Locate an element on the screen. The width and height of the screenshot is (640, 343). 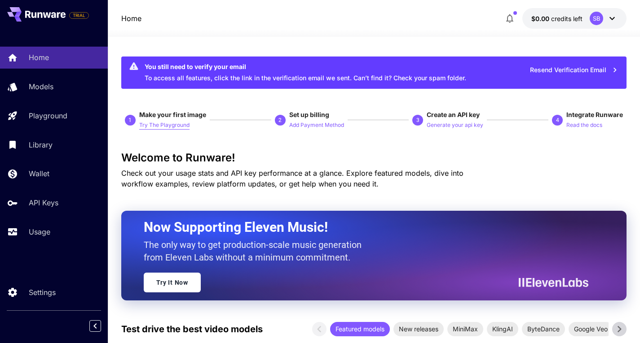
div: MiniMax is located at coordinates (465, 330).